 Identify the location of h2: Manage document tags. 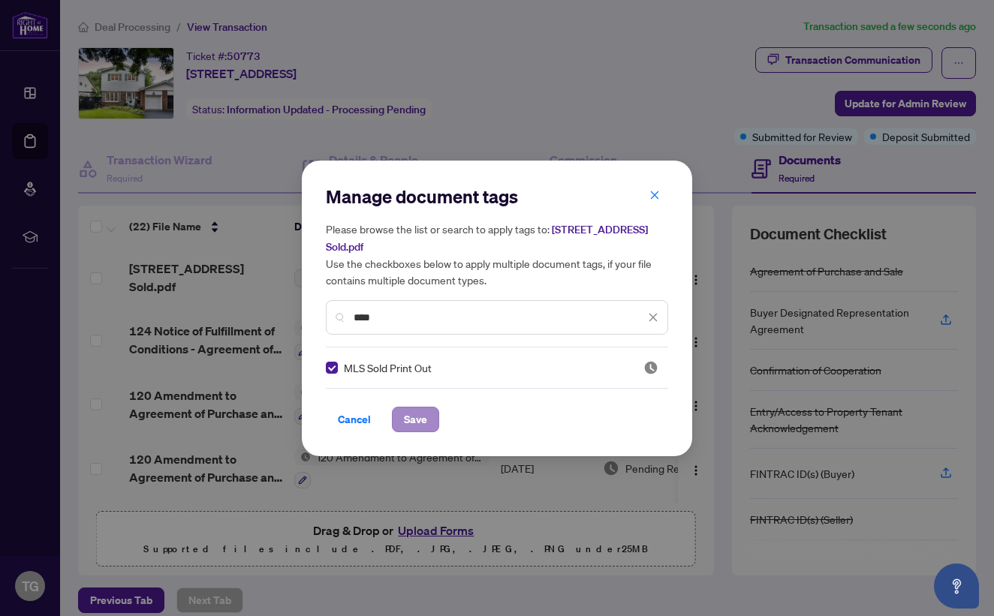
(497, 197).